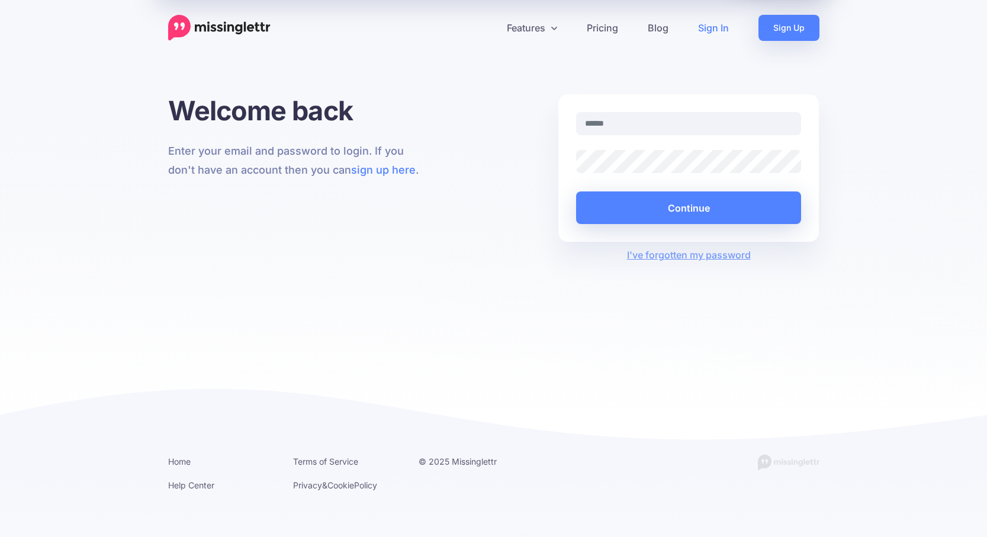  What do you see at coordinates (658, 28) in the screenshot?
I see `a: Blog` at bounding box center [658, 28].